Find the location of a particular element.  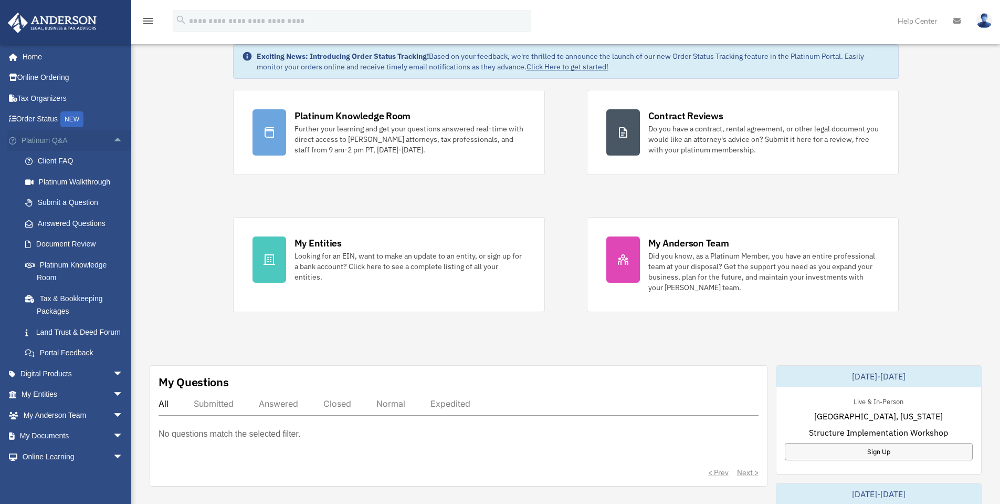

a: Portal Feedback is located at coordinates (77, 353).